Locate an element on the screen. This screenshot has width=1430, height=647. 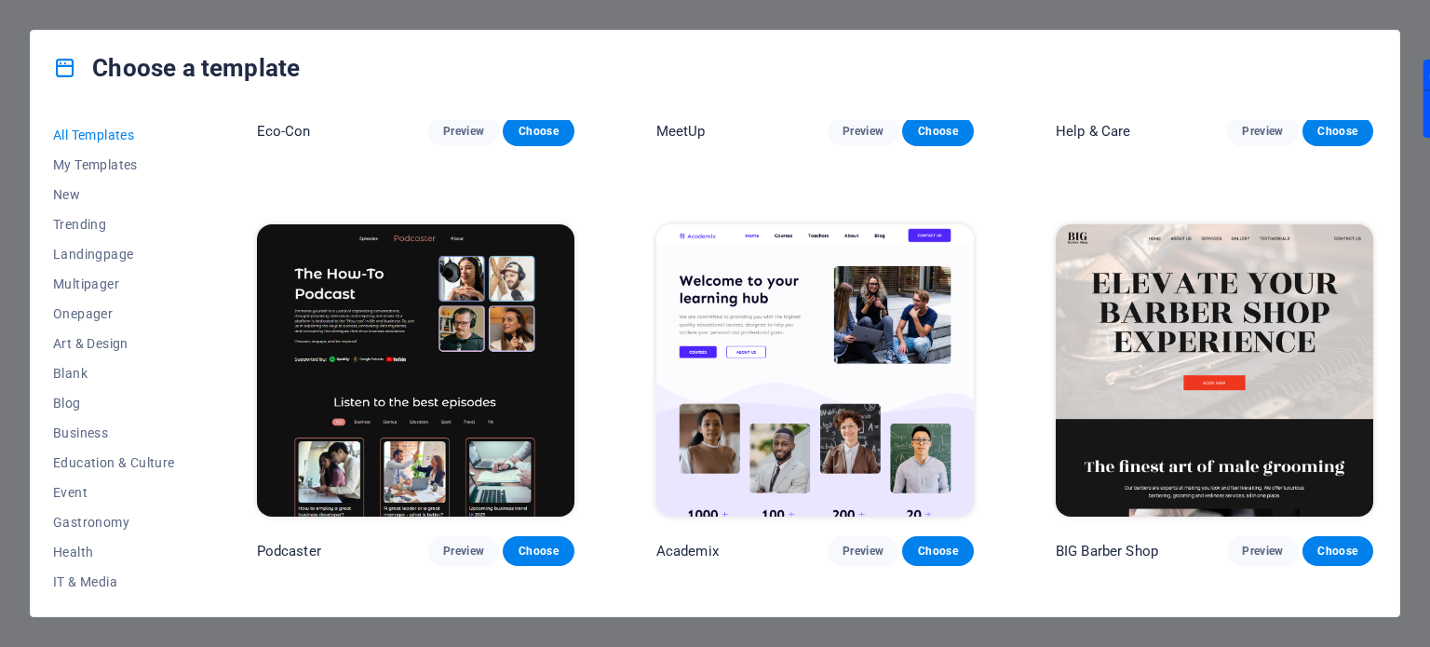
button: Gastronomy is located at coordinates (114, 522).